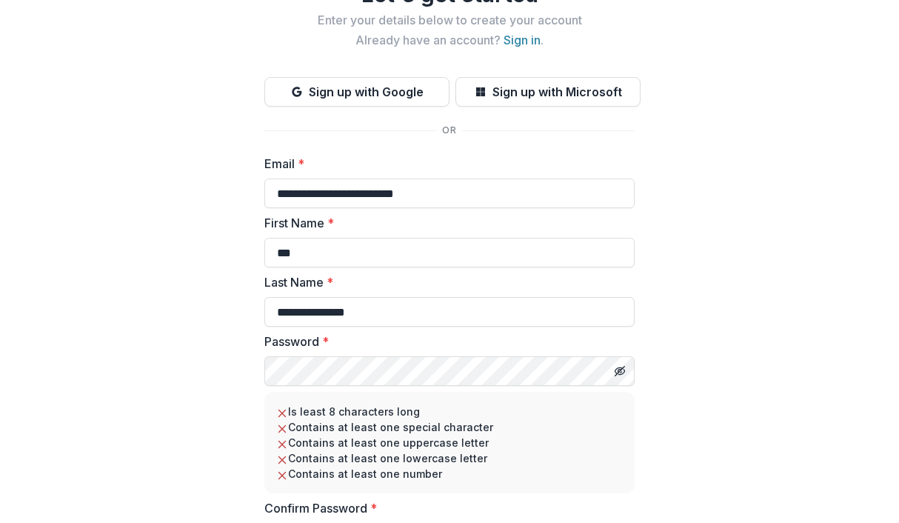 This screenshot has width=899, height=523. I want to click on button: Toggle password visibility, so click(620, 371).